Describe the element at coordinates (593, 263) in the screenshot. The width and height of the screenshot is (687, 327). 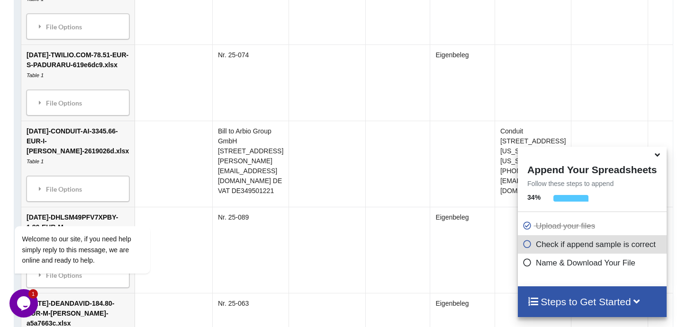
I see `p: Name & Download Your File` at that location.